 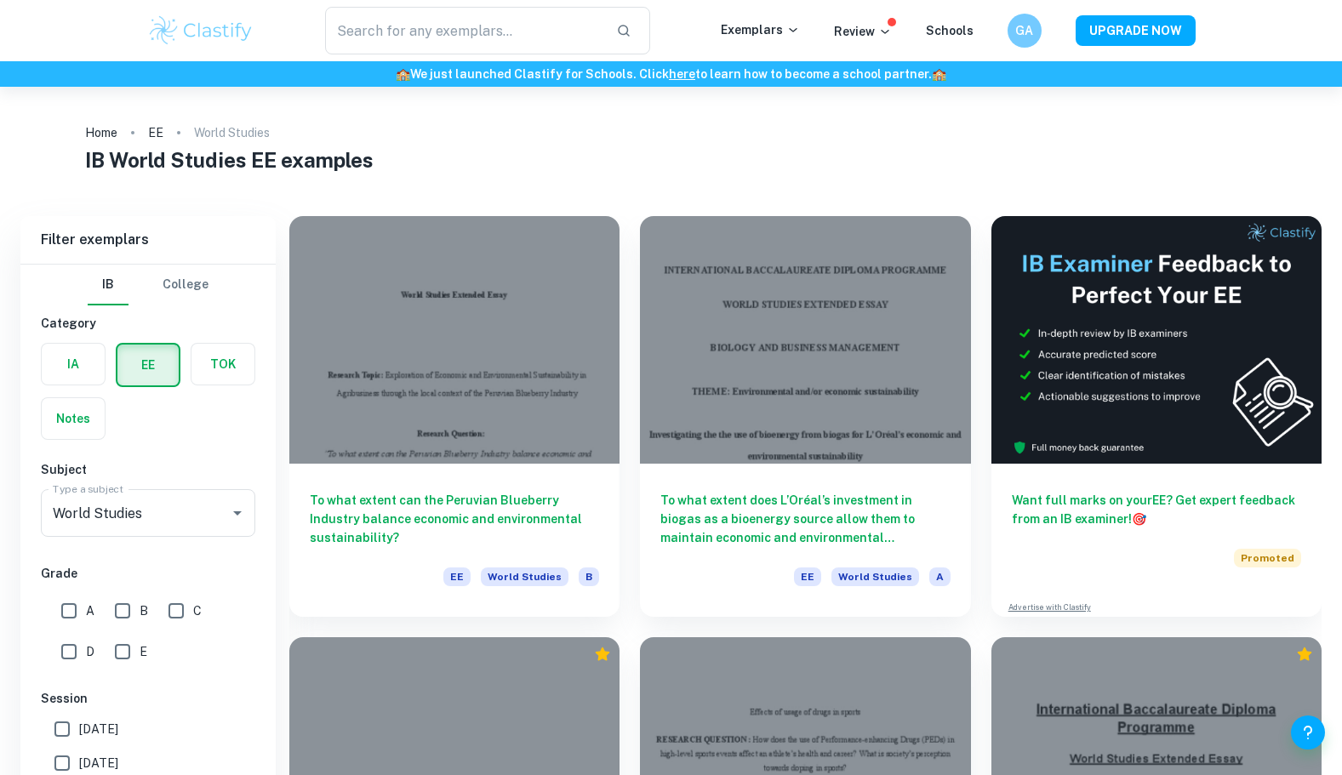 I want to click on button: Open, so click(x=237, y=513).